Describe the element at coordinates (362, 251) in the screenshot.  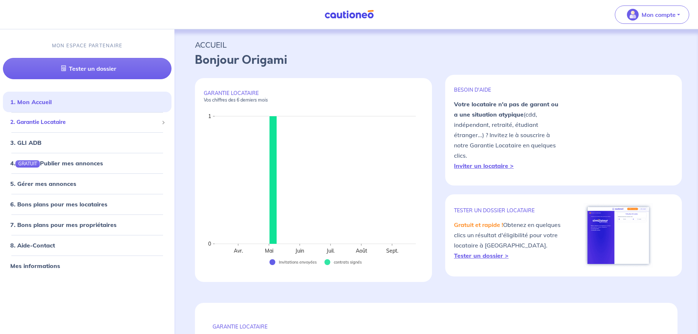
I see `text: Août` at that location.